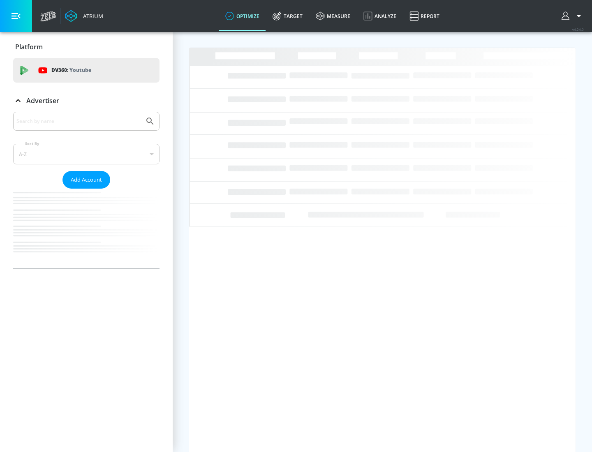 Image resolution: width=592 pixels, height=452 pixels. What do you see at coordinates (43, 101) in the screenshot?
I see `p: Advertiser` at bounding box center [43, 101].